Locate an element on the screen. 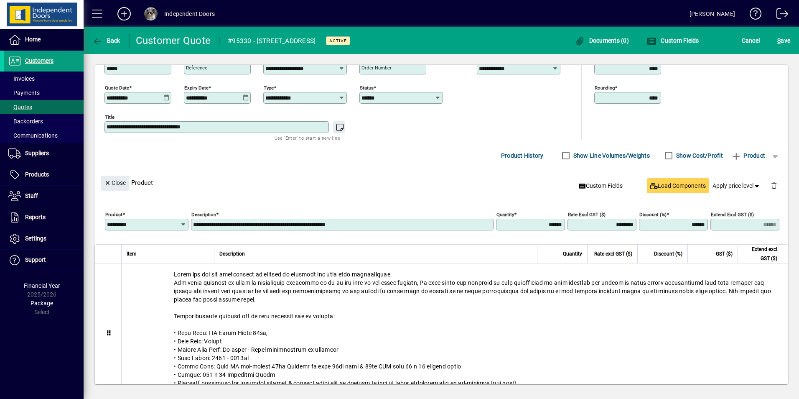  span: Documents (0) is located at coordinates (602, 41).